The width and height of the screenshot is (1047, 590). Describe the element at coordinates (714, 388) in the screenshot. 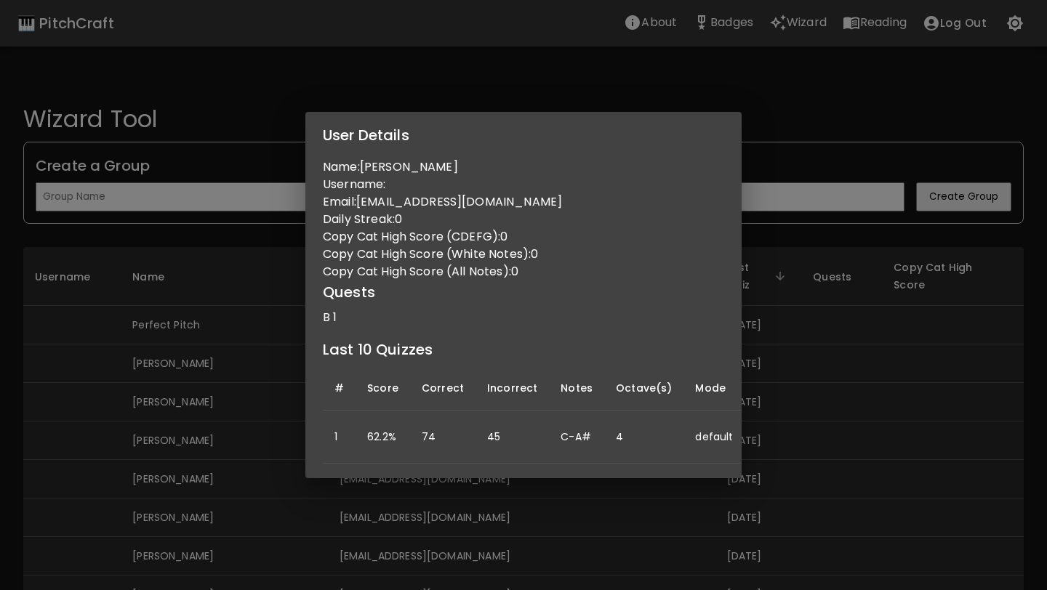

I see `th: Mode` at that location.